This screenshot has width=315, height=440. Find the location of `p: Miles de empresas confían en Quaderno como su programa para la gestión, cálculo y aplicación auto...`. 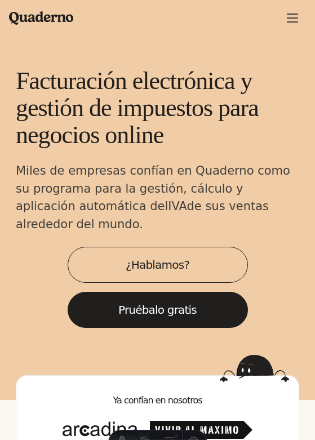

p: Miles de empresas confían en Quaderno como su programa para la gestión, cálculo y aplicación auto... is located at coordinates (157, 198).